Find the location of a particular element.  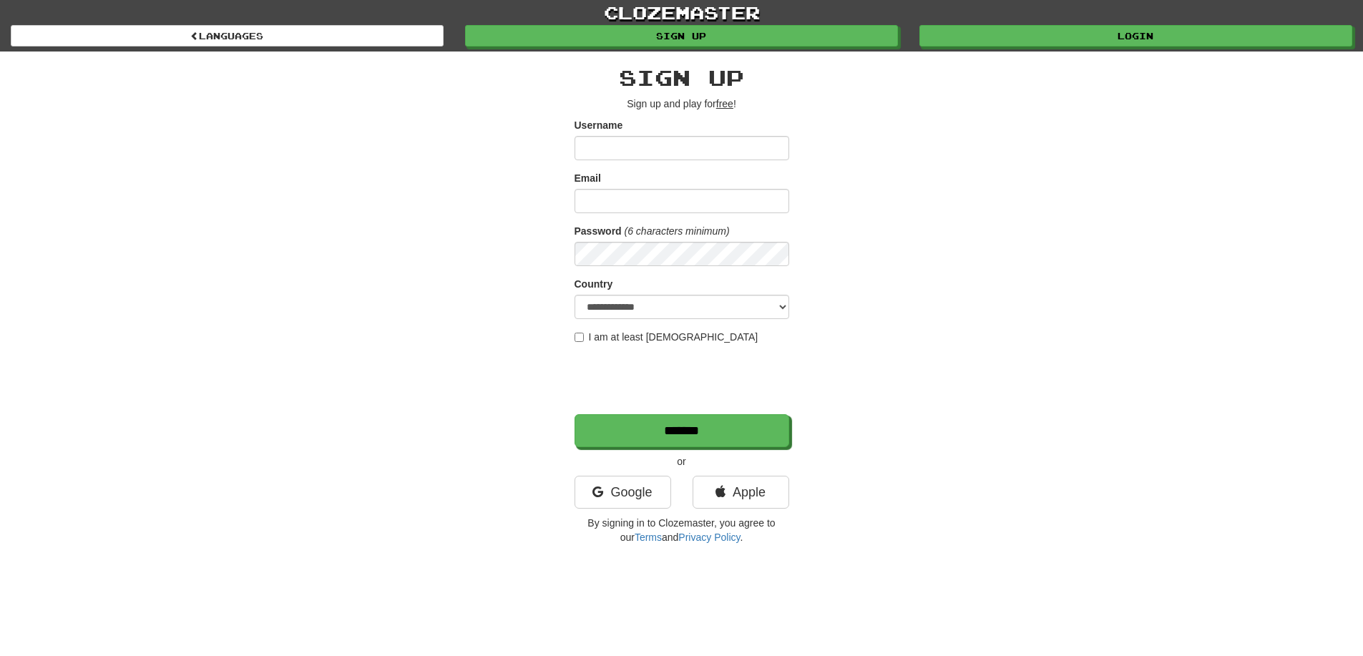

h2: Sign up is located at coordinates (682, 77).